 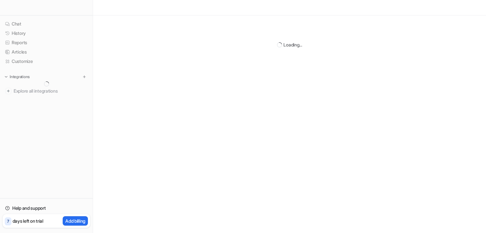 I want to click on img: expand menu, so click(x=6, y=77).